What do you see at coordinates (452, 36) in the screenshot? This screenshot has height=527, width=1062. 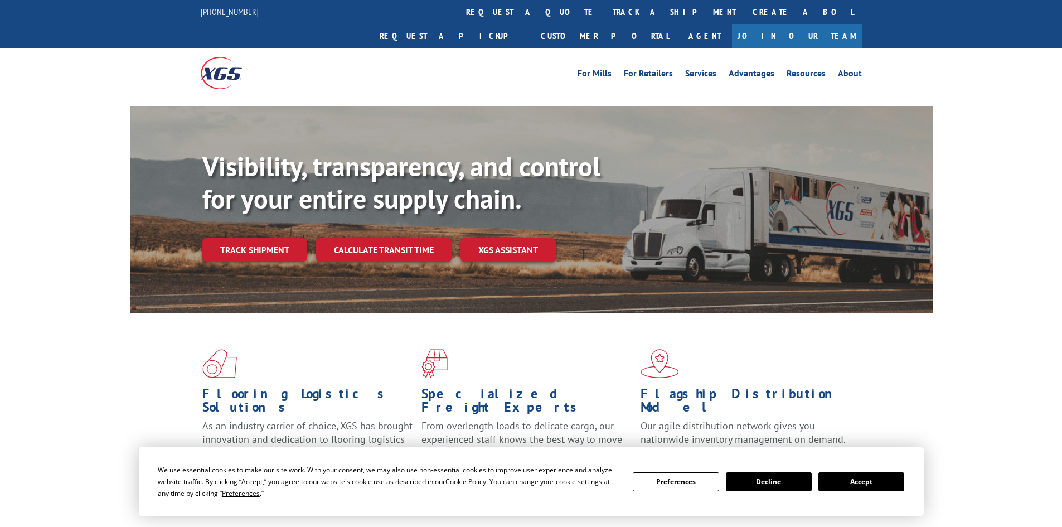 I see `a: Request a pickup` at bounding box center [452, 36].